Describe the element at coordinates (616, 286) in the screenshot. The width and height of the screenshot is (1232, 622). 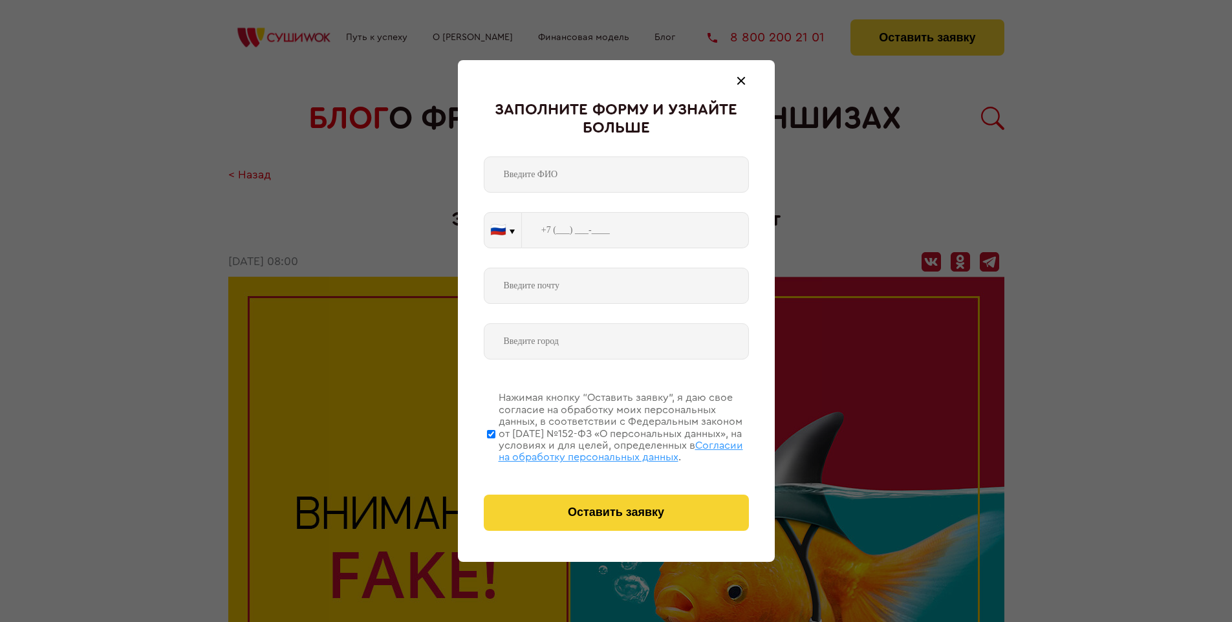
I see `input: Введите почту` at that location.